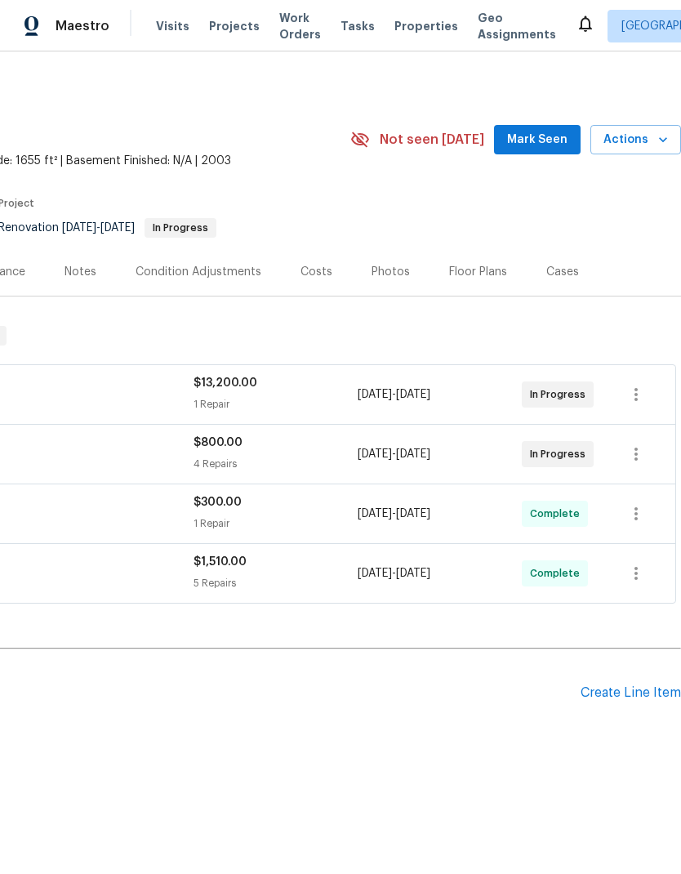  I want to click on span: $13,200.00, so click(225, 383).